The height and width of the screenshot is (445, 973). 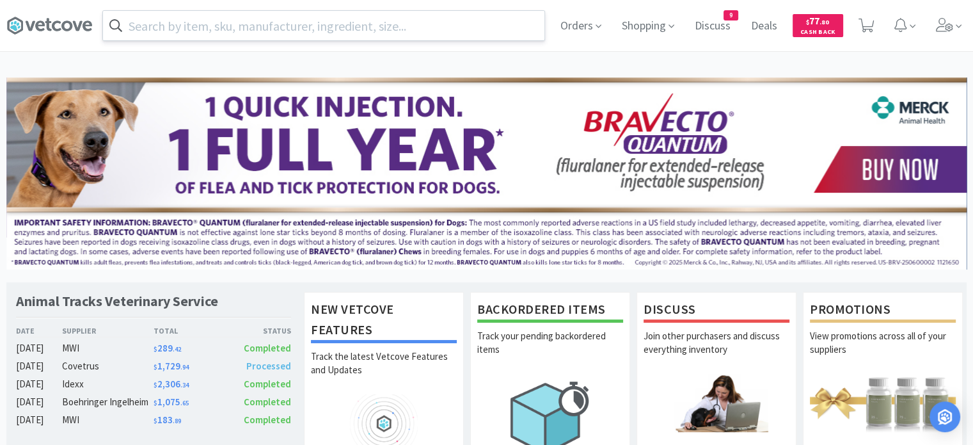 What do you see at coordinates (184, 402) in the screenshot?
I see `span: . 65` at bounding box center [184, 402].